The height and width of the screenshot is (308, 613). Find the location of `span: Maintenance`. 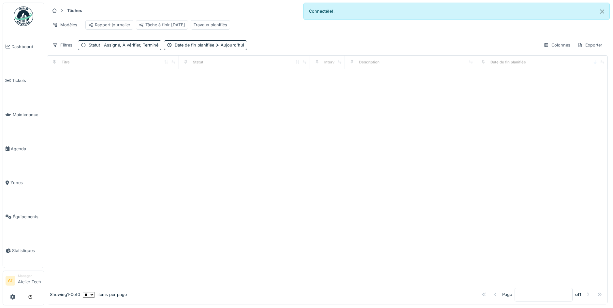

span: Maintenance is located at coordinates (27, 115).